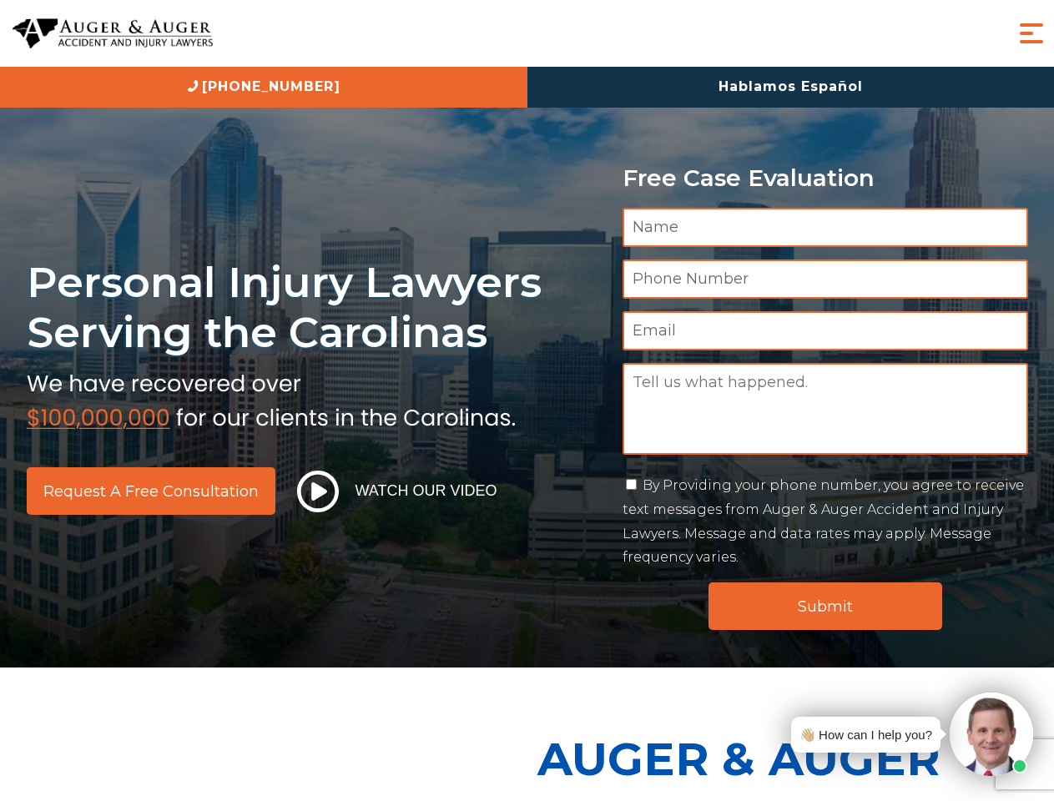 This screenshot has height=801, width=1054. I want to click on input: Submit, so click(825, 606).